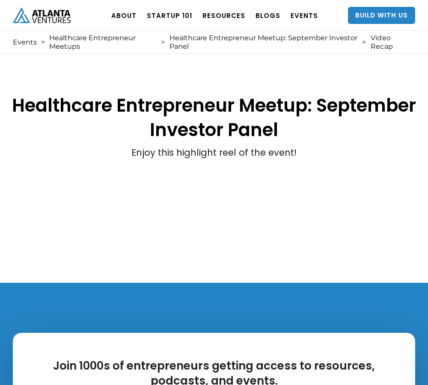  What do you see at coordinates (124, 15) in the screenshot?
I see `a: ABOUT` at bounding box center [124, 15].